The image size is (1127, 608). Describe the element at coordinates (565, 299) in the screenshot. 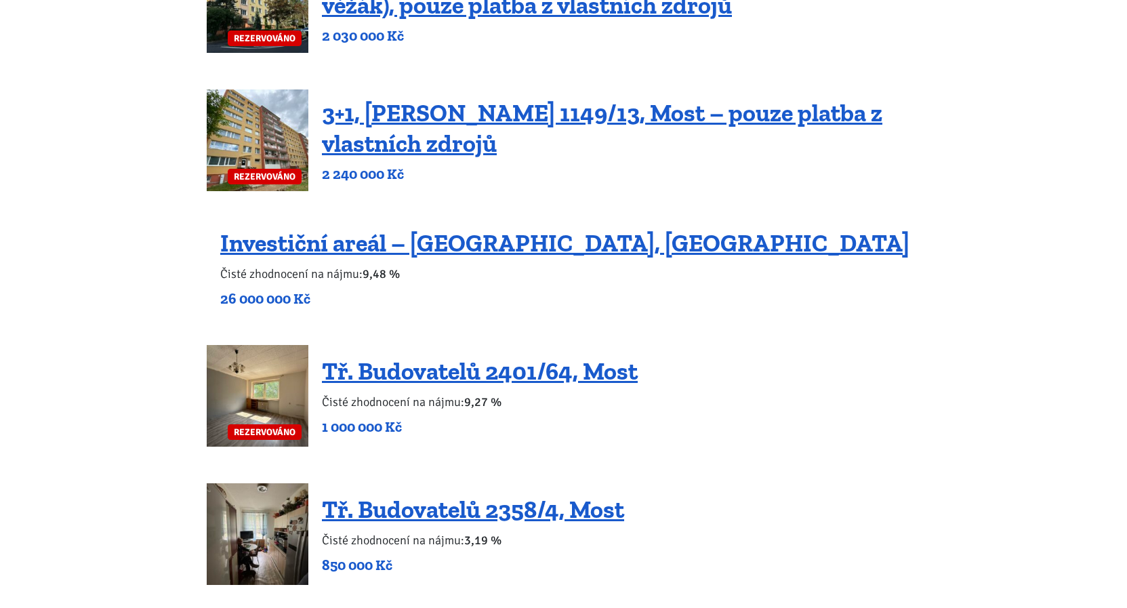

I see `p: 26 000 000 Kč` at that location.